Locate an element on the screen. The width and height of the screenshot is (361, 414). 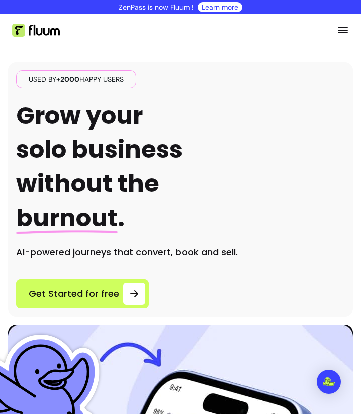
span: burnout is located at coordinates (67, 218).